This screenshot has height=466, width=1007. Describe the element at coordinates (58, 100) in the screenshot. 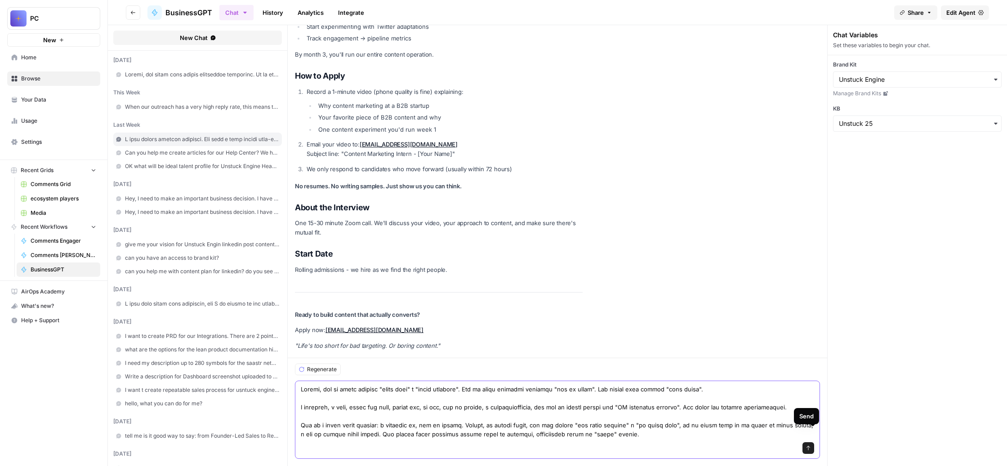

I see `span: Your Data` at that location.